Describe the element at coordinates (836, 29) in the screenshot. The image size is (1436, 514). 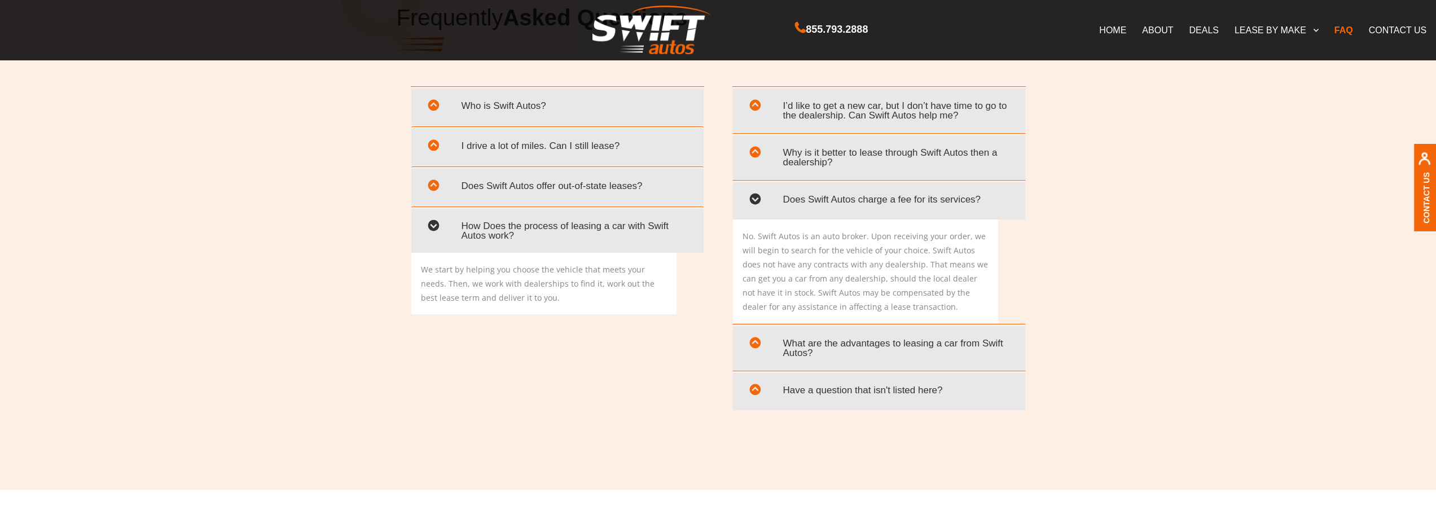
I see `span: 855.793.2888` at that location.